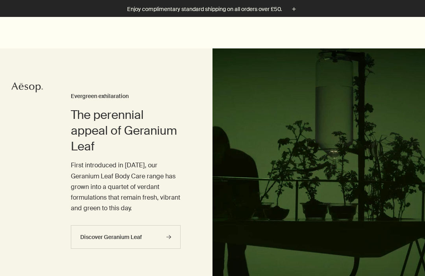 The image size is (425, 276). I want to click on p: Enjoy complimentary standard shipping on all orders over £50., so click(204, 9).